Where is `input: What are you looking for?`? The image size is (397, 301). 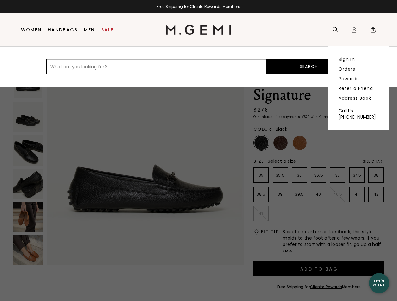
input: What are you looking for? is located at coordinates (156, 67).